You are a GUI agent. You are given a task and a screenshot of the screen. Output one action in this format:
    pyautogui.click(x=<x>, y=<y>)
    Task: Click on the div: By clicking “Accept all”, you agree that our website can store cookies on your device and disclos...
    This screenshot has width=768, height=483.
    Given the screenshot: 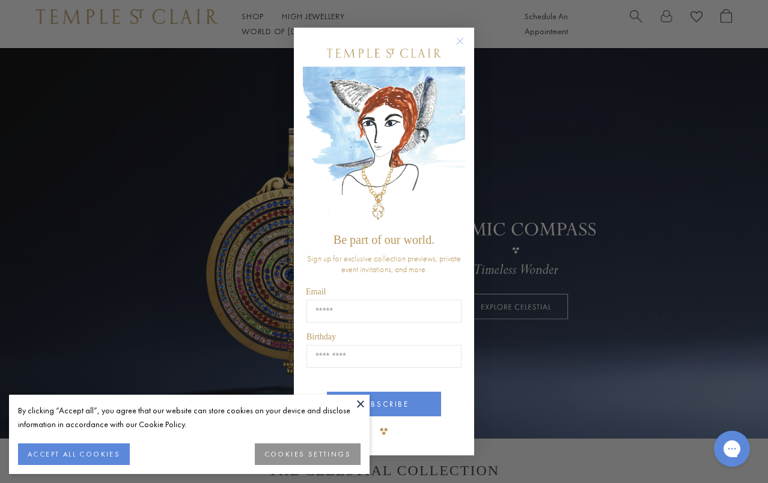 What is the action you would take?
    pyautogui.click(x=189, y=417)
    